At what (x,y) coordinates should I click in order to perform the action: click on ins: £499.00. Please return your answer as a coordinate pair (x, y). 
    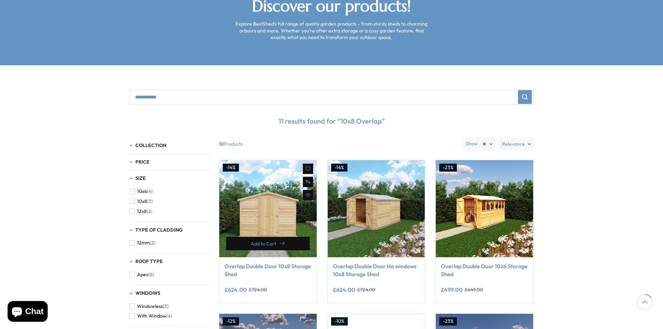
    Looking at the image, I should click on (452, 290).